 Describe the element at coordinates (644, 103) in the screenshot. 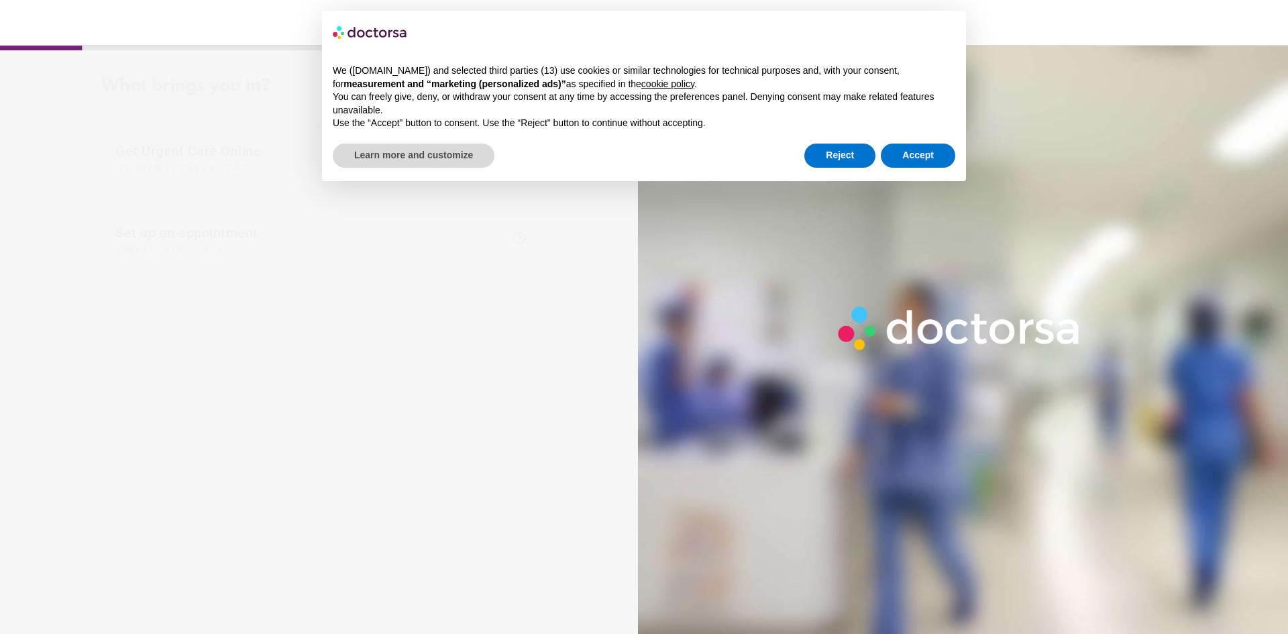

I see `p: You can freely give, deny, or withdraw your consent at any time by accessing the preferences pane...` at that location.